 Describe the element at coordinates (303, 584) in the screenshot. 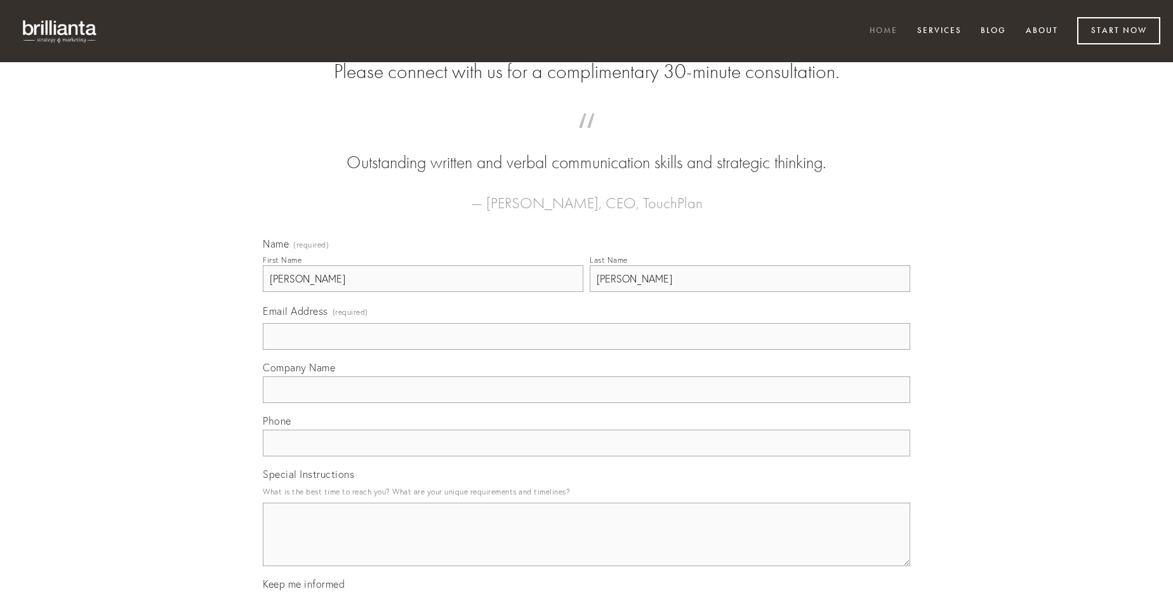

I see `span: Keep me informed` at that location.